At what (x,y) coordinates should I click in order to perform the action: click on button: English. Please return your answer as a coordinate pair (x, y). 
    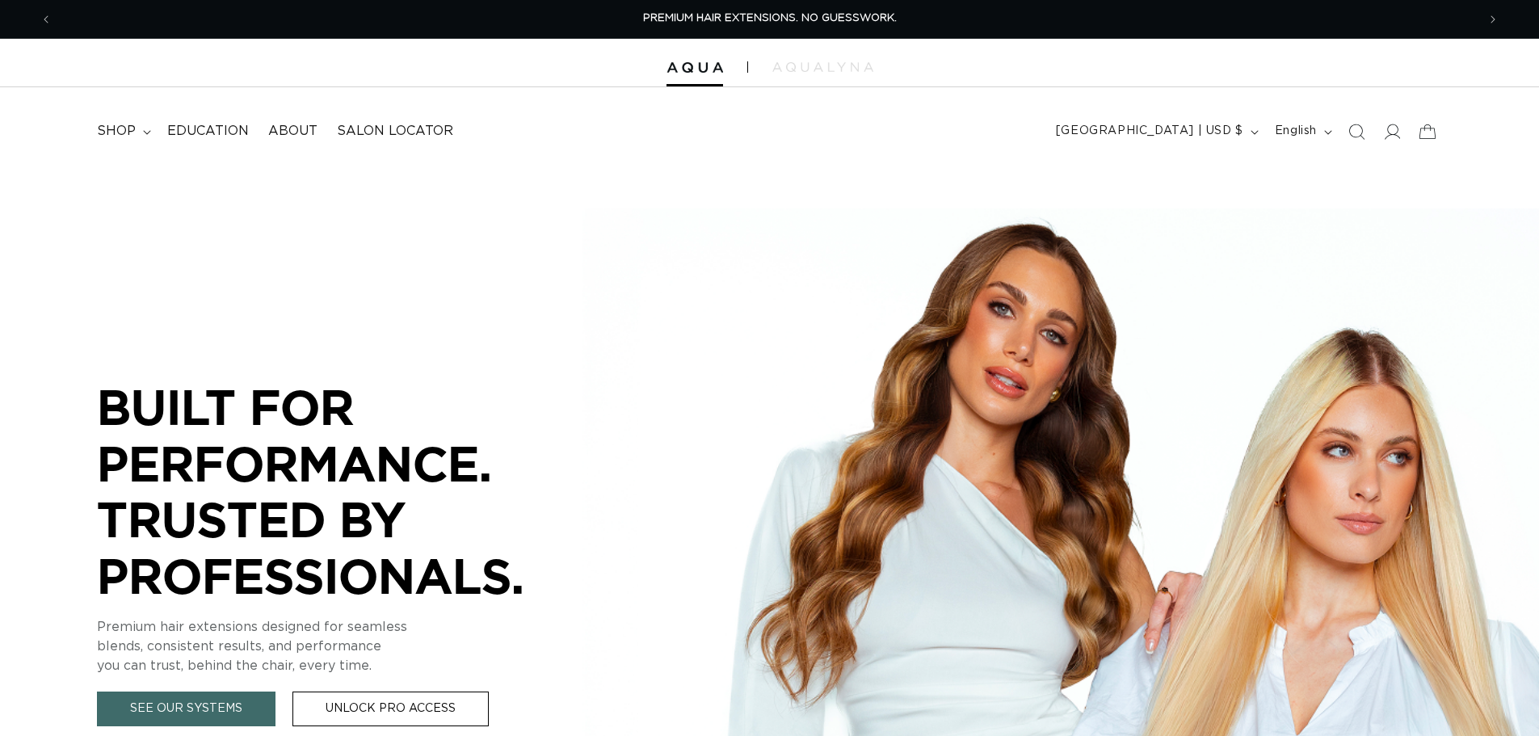
    Looking at the image, I should click on (1302, 132).